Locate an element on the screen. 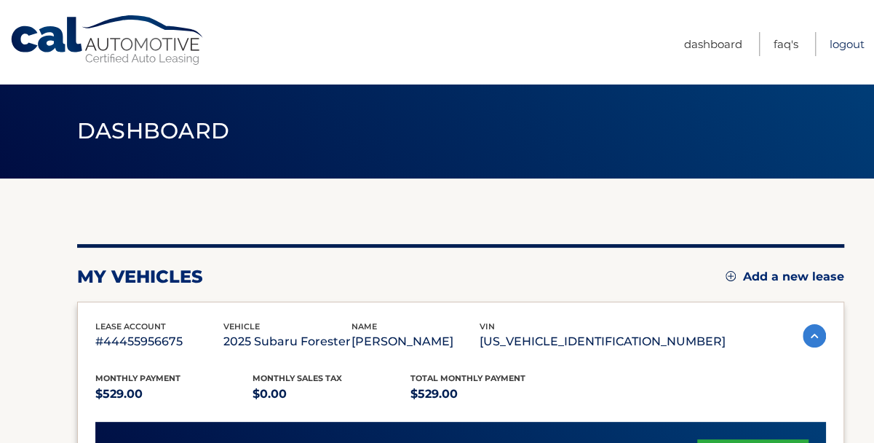 The image size is (874, 443). img: accordion-active.svg is located at coordinates (815, 336).